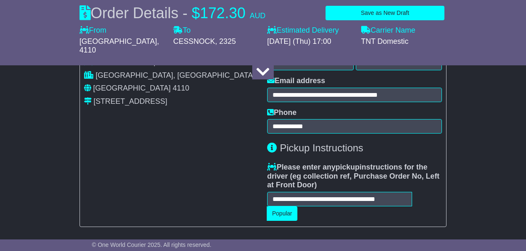 This screenshot has width=526, height=251. I want to click on label: Please enter any instructions for the driver ( ), so click(355, 176).